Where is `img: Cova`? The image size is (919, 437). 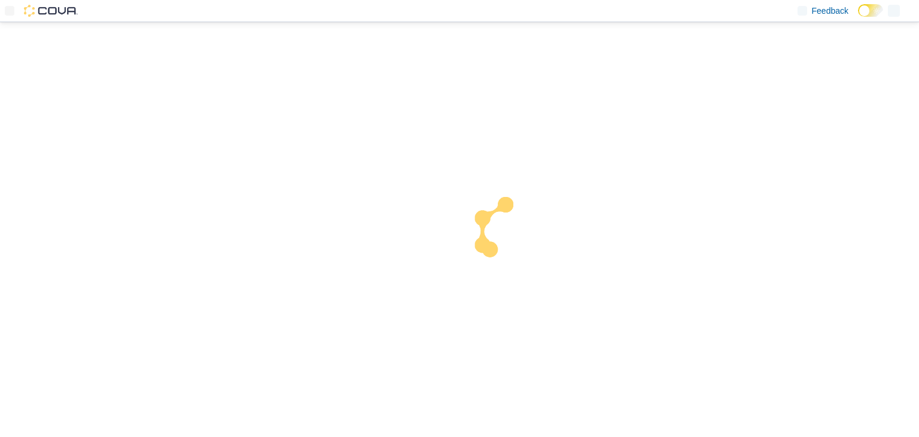 img: Cova is located at coordinates (51, 11).